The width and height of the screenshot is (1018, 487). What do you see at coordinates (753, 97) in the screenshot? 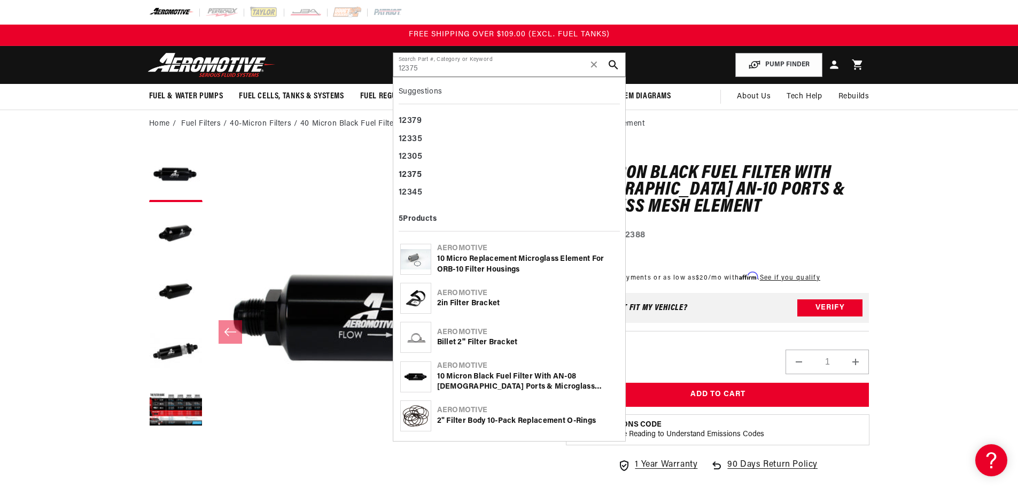
I see `a: About Us` at bounding box center [753, 97].